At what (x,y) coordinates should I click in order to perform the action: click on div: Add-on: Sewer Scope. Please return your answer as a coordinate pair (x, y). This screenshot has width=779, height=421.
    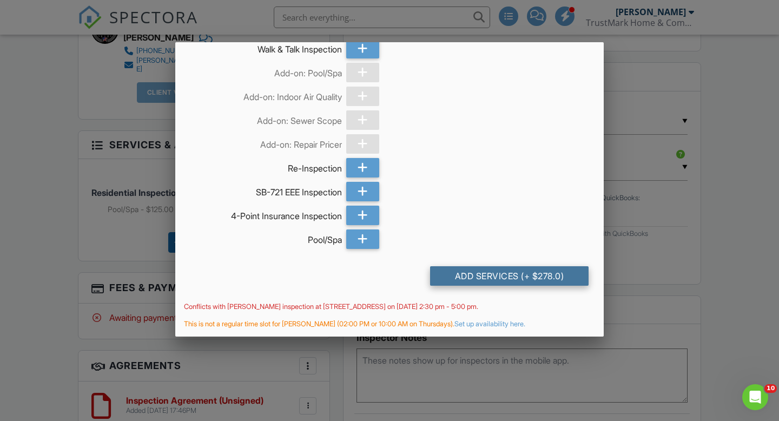
    Looking at the image, I should click on (266, 118).